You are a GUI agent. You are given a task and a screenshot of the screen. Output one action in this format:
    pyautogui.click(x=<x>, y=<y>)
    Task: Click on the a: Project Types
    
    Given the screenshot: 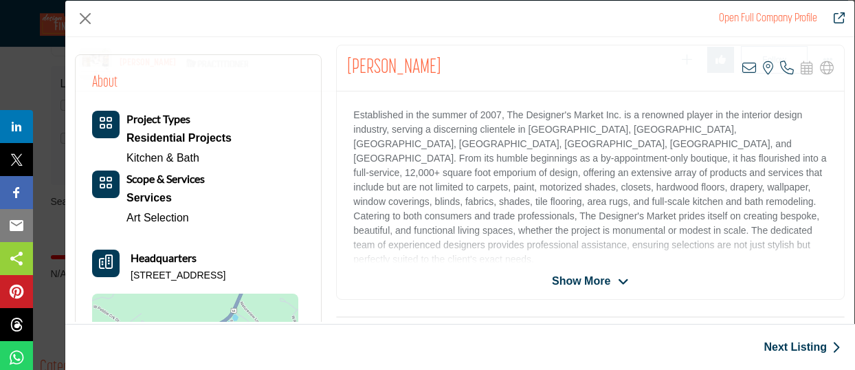 What is the action you would take?
    pyautogui.click(x=158, y=119)
    